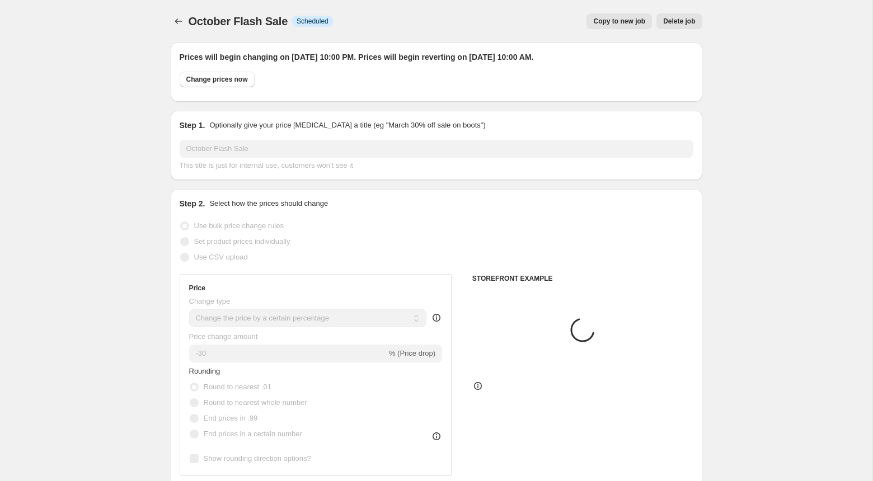 This screenshot has width=873, height=481. What do you see at coordinates (253, 433) in the screenshot?
I see `span: End prices in a certain number` at bounding box center [253, 433].